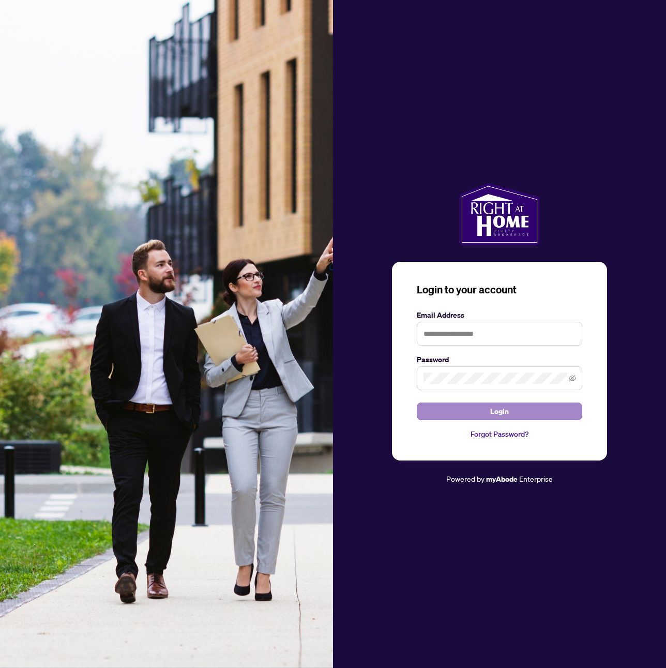 The image size is (666, 668). What do you see at coordinates (502, 479) in the screenshot?
I see `a: myAbode` at bounding box center [502, 479].